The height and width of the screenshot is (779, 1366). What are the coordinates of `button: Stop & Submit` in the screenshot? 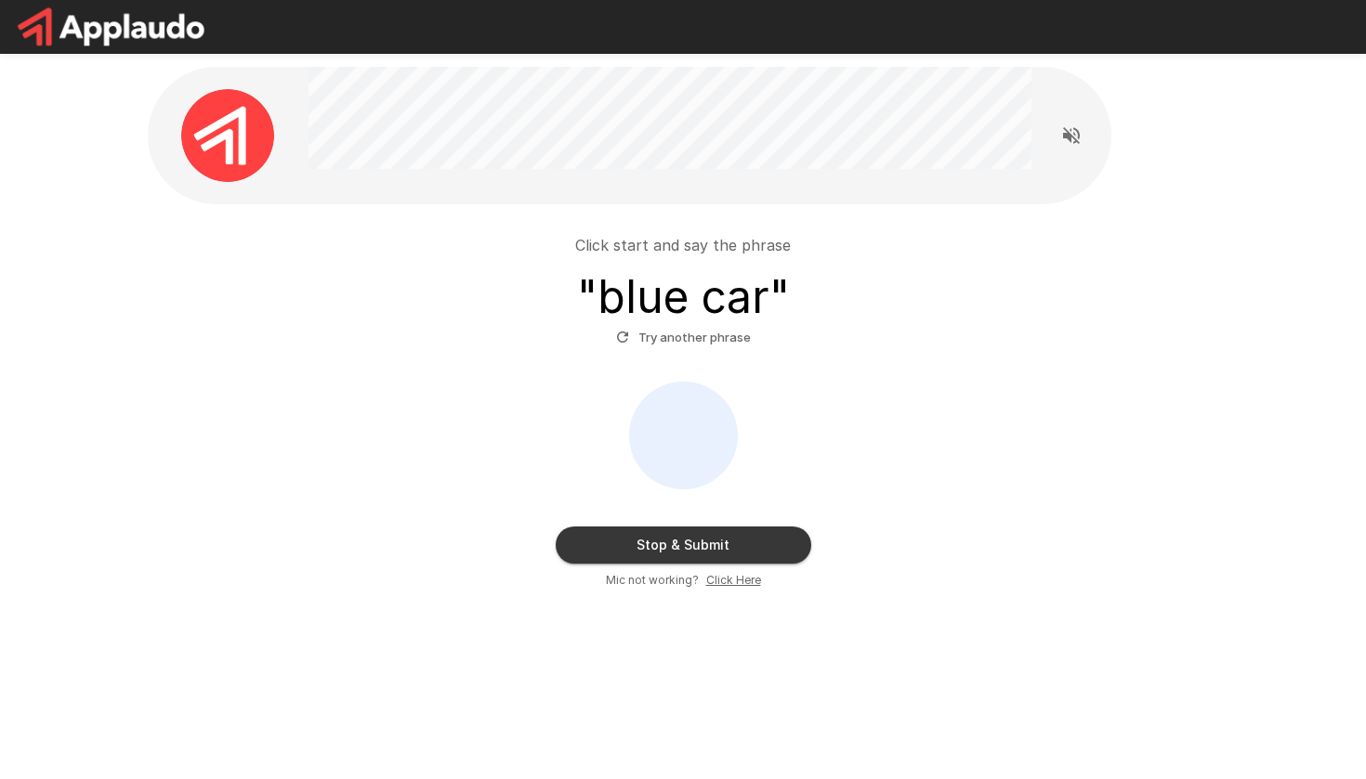 It's located at (683, 545).